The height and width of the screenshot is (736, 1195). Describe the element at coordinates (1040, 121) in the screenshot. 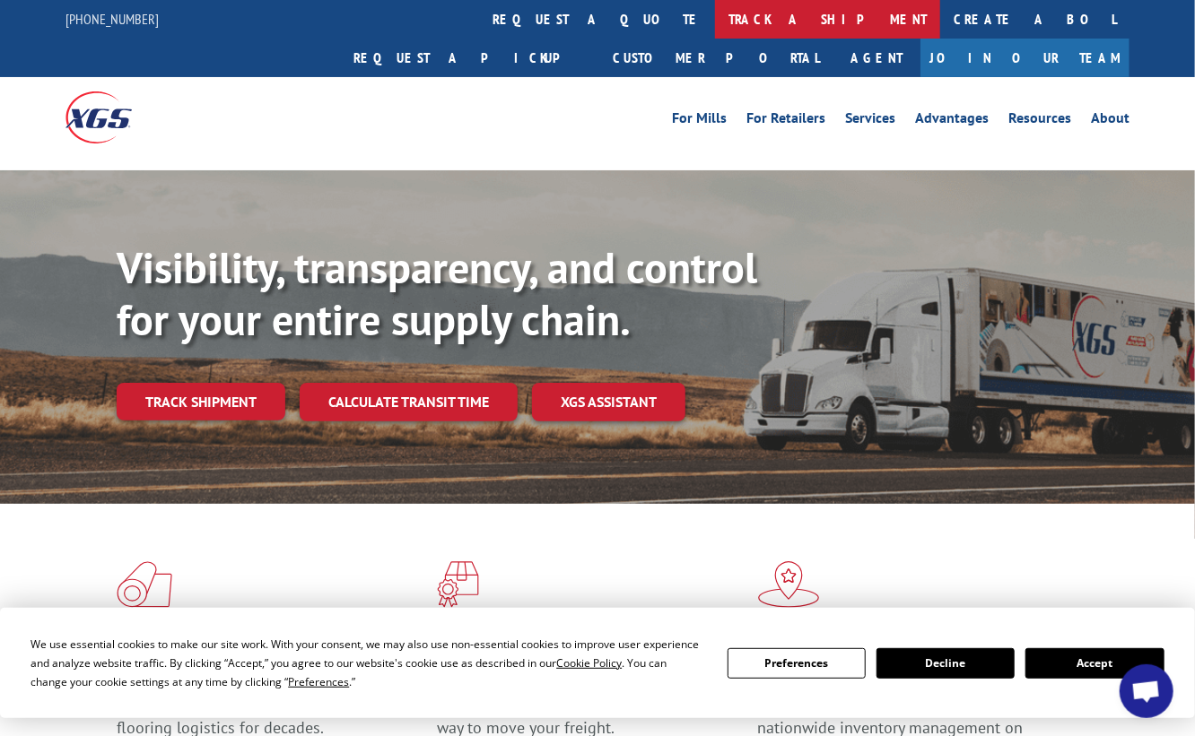

I see `a: Resources` at that location.